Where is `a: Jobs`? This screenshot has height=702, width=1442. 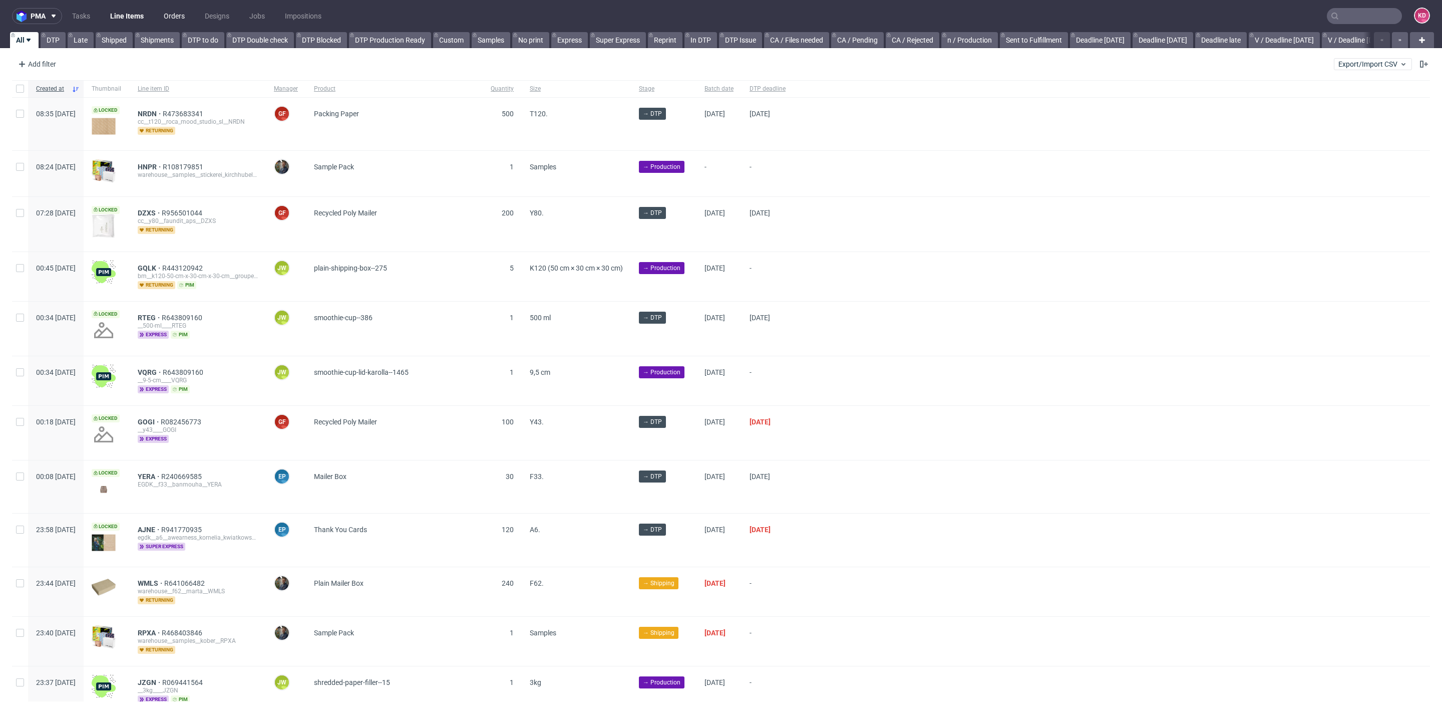 a: Jobs is located at coordinates (257, 16).